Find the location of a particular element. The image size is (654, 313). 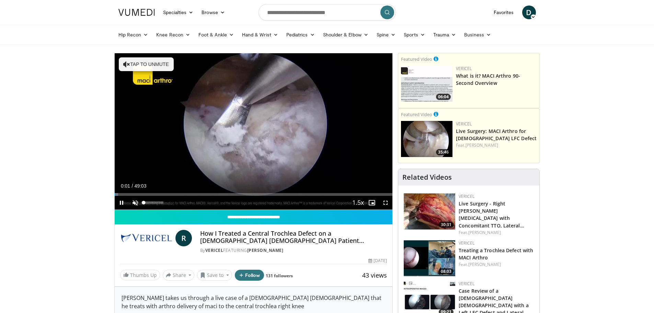

a: Knee Recon is located at coordinates (173, 35).